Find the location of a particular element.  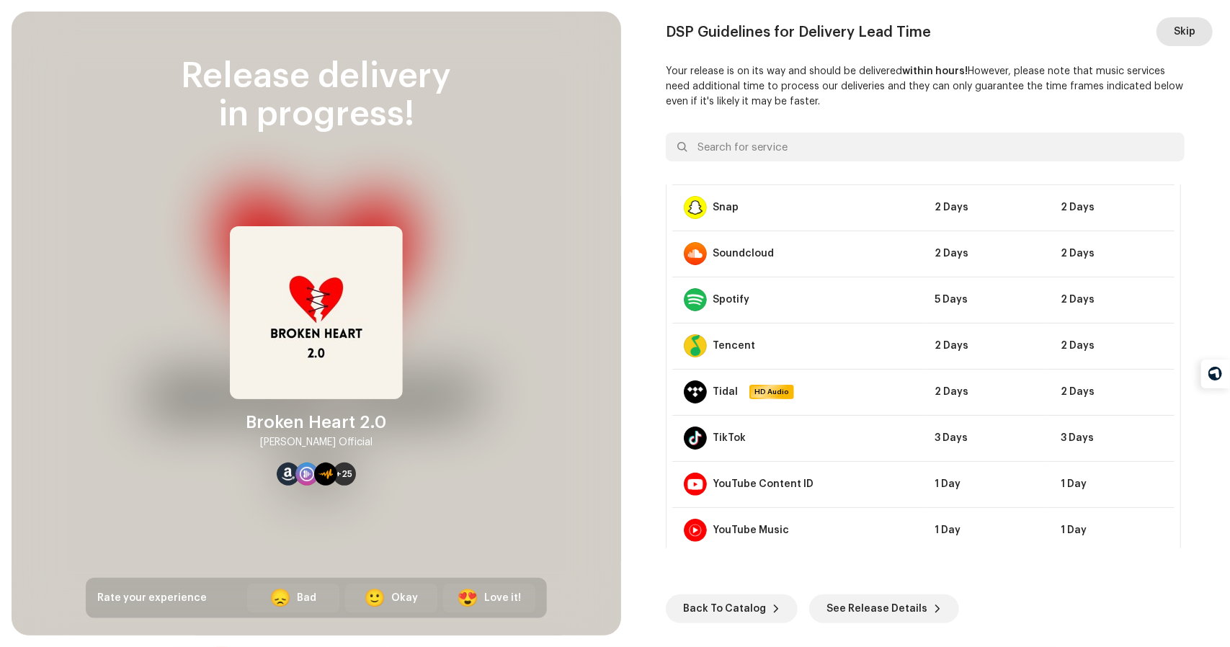

div: Release delivery in progress! is located at coordinates (316, 96).